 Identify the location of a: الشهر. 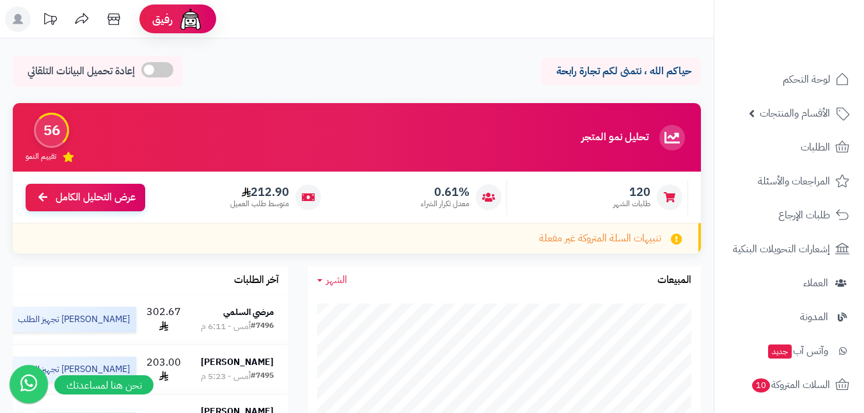
(332, 280).